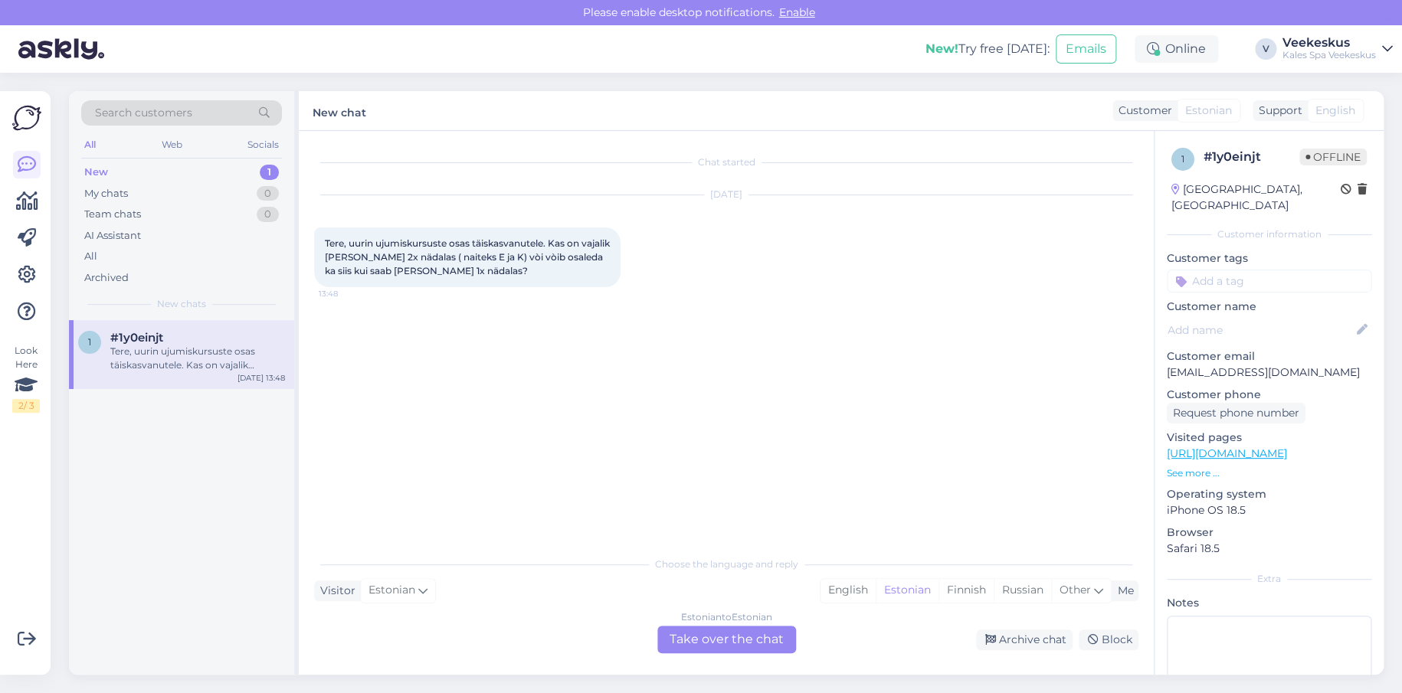 The image size is (1402, 693). What do you see at coordinates (347, 293) in the screenshot?
I see `span: 13:48` at bounding box center [347, 293].